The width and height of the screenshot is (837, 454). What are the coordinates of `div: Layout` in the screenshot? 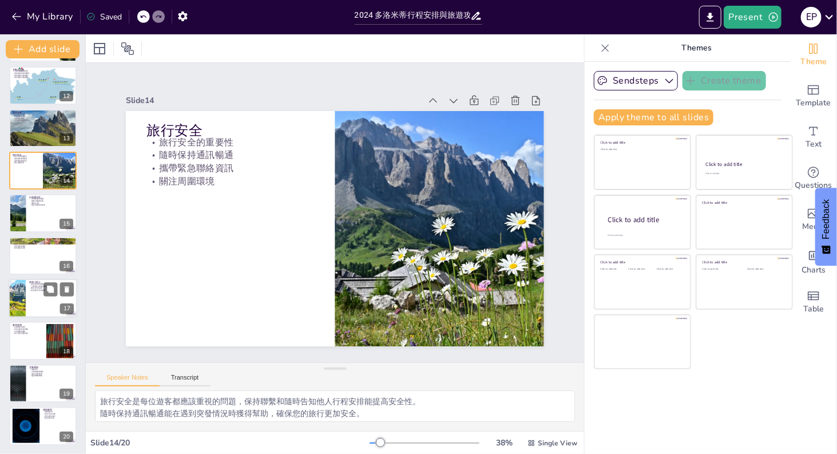 It's located at (100, 49).